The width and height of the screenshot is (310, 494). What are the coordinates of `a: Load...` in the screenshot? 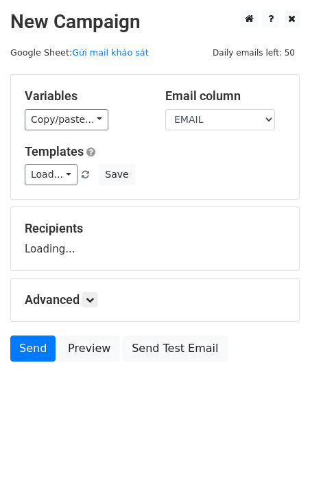 It's located at (51, 174).